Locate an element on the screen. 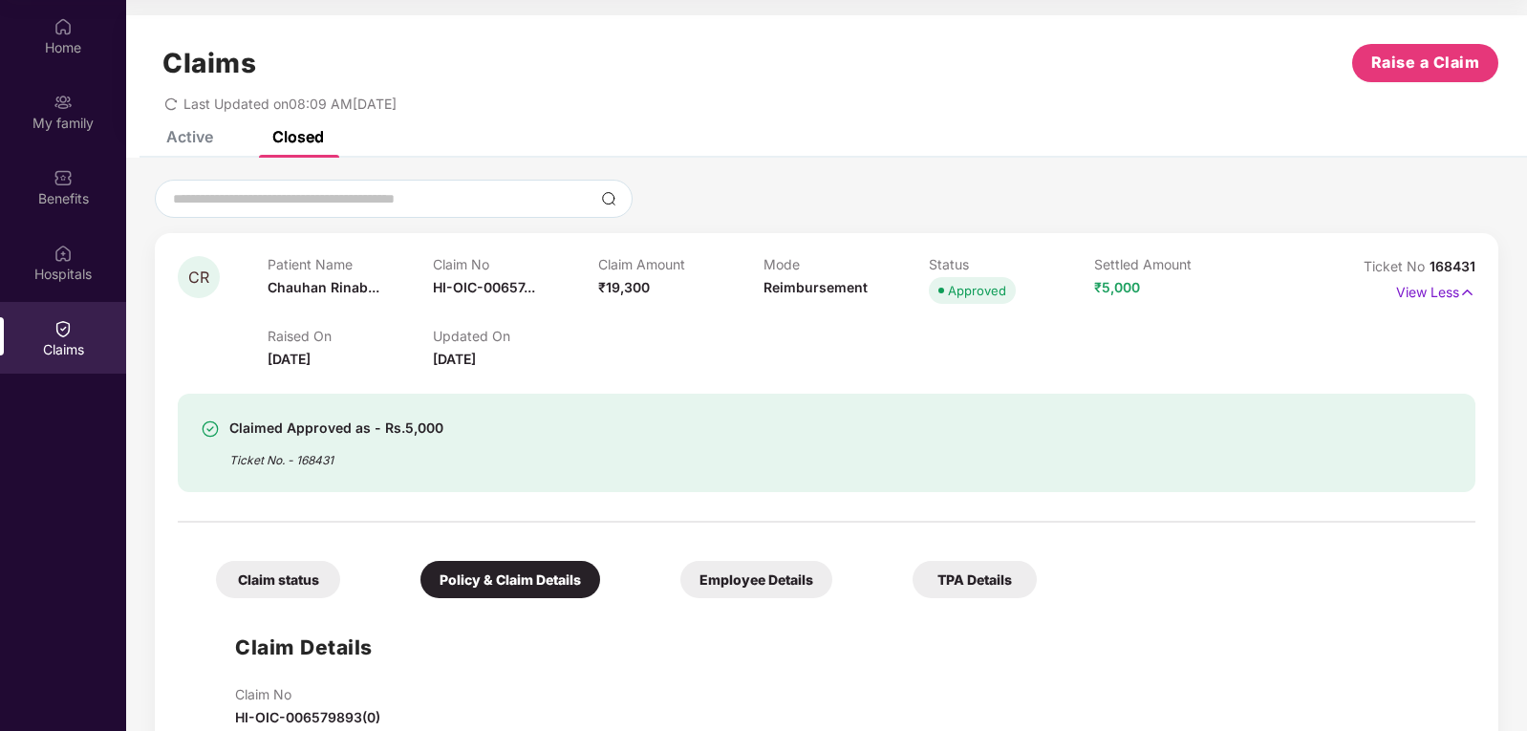 The width and height of the screenshot is (1527, 731). span: HI-OIC-00657... is located at coordinates (484, 287).